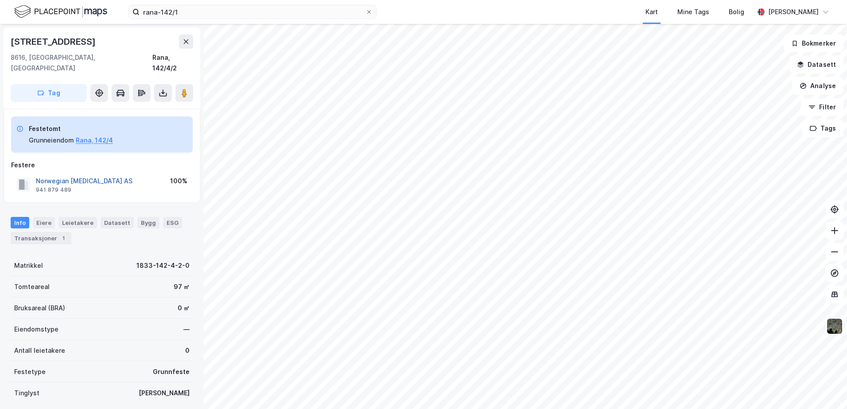  What do you see at coordinates (172, 223) in the screenshot?
I see `div: ESG` at bounding box center [172, 223].